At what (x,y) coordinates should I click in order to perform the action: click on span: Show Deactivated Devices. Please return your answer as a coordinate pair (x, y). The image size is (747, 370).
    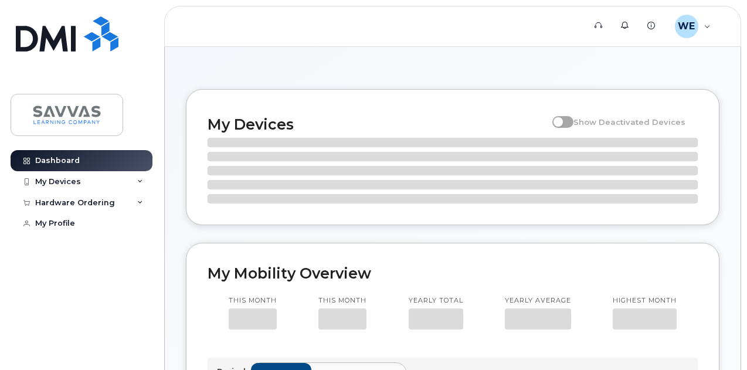
    Looking at the image, I should click on (629, 122).